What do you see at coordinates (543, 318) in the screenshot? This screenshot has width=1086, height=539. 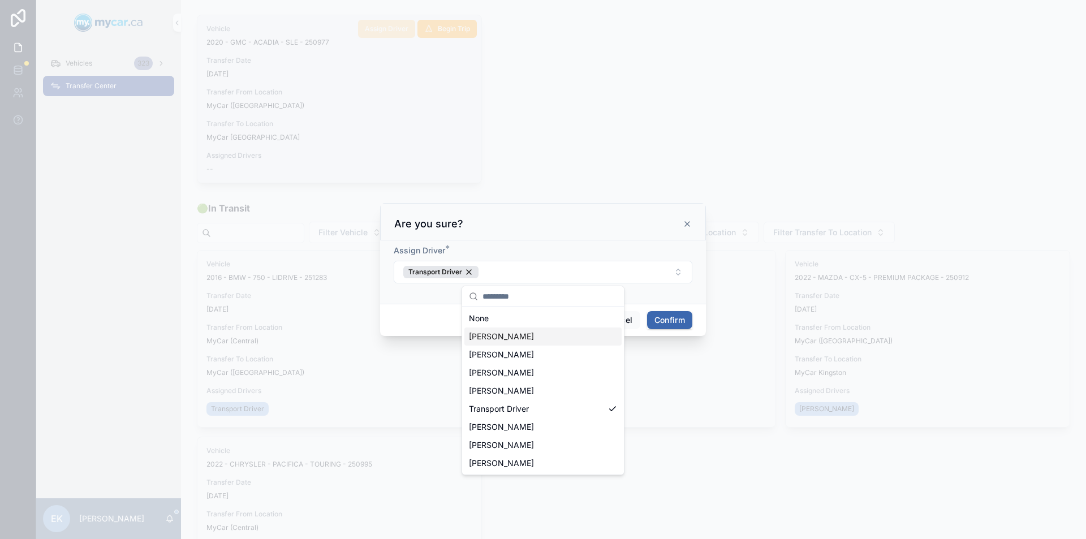 I see `div: None` at bounding box center [543, 318].